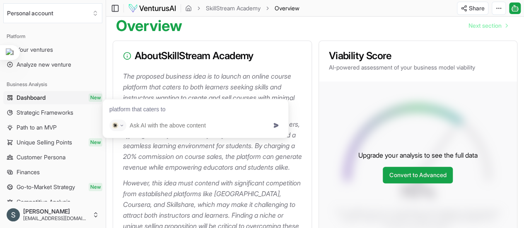  What do you see at coordinates (46, 187) in the screenshot?
I see `span: Go-to-Market Strategy` at bounding box center [46, 187].